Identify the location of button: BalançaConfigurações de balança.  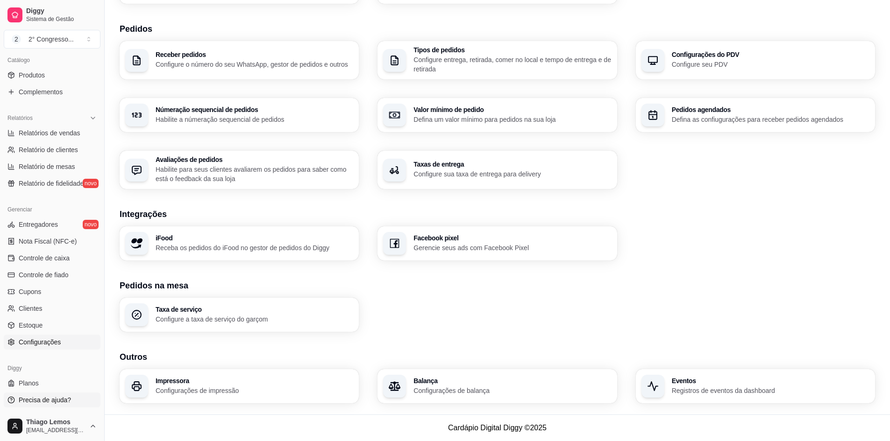
(497, 386).